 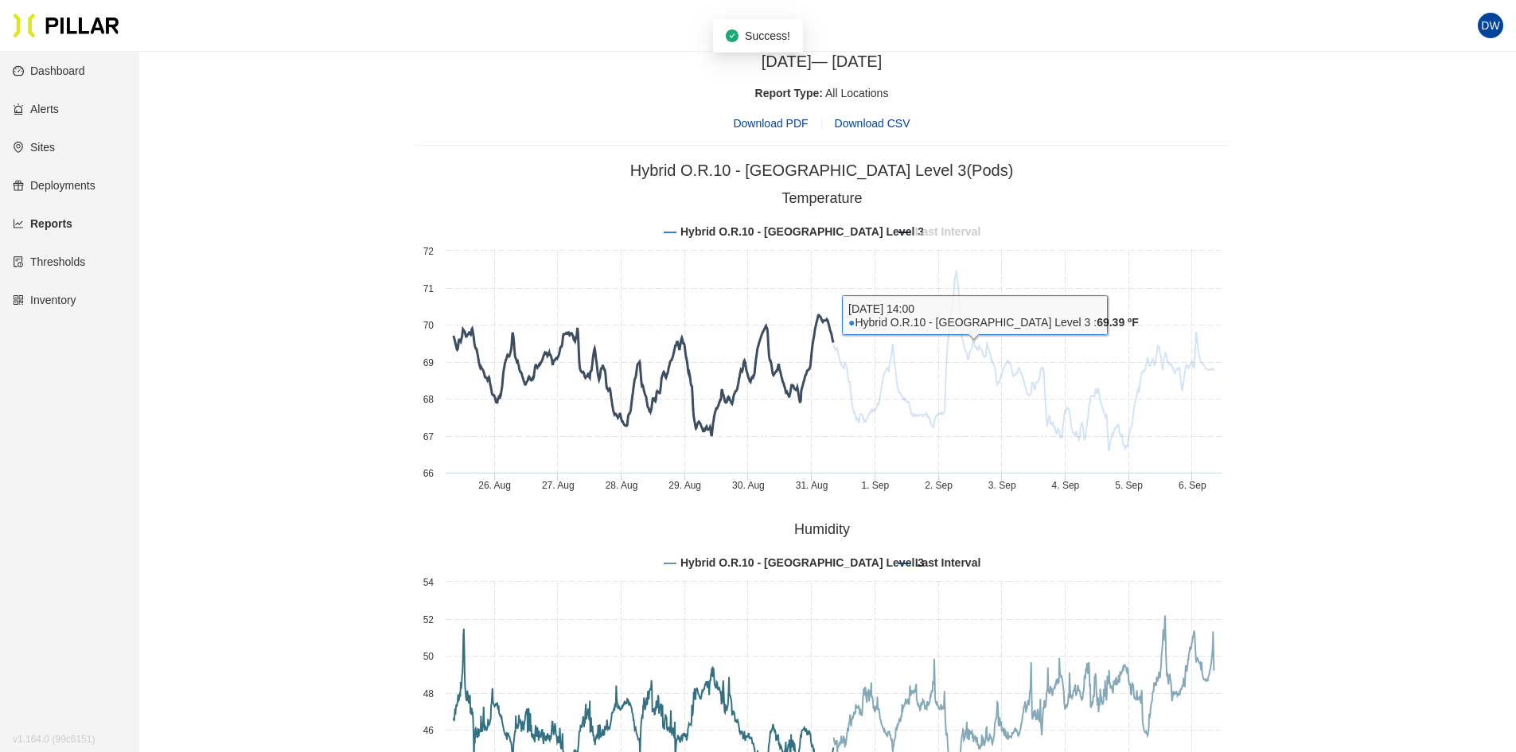 I want to click on tspan: 27. Aug, so click(x=557, y=485).